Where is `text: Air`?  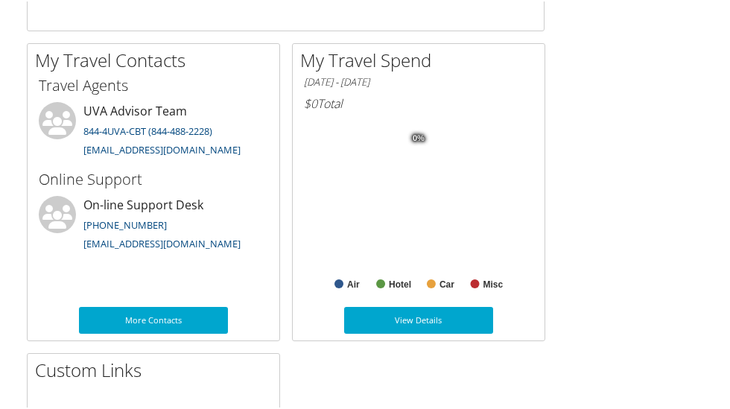 text: Air is located at coordinates (353, 283).